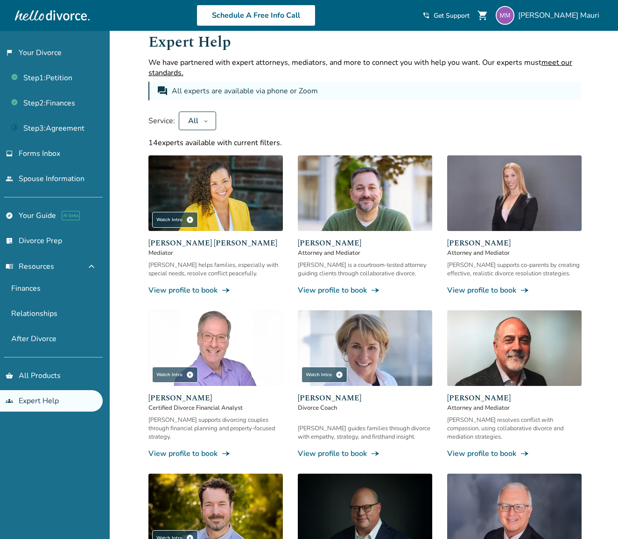 The image size is (618, 539). I want to click on img: Claudia Brown Coulter, so click(216, 193).